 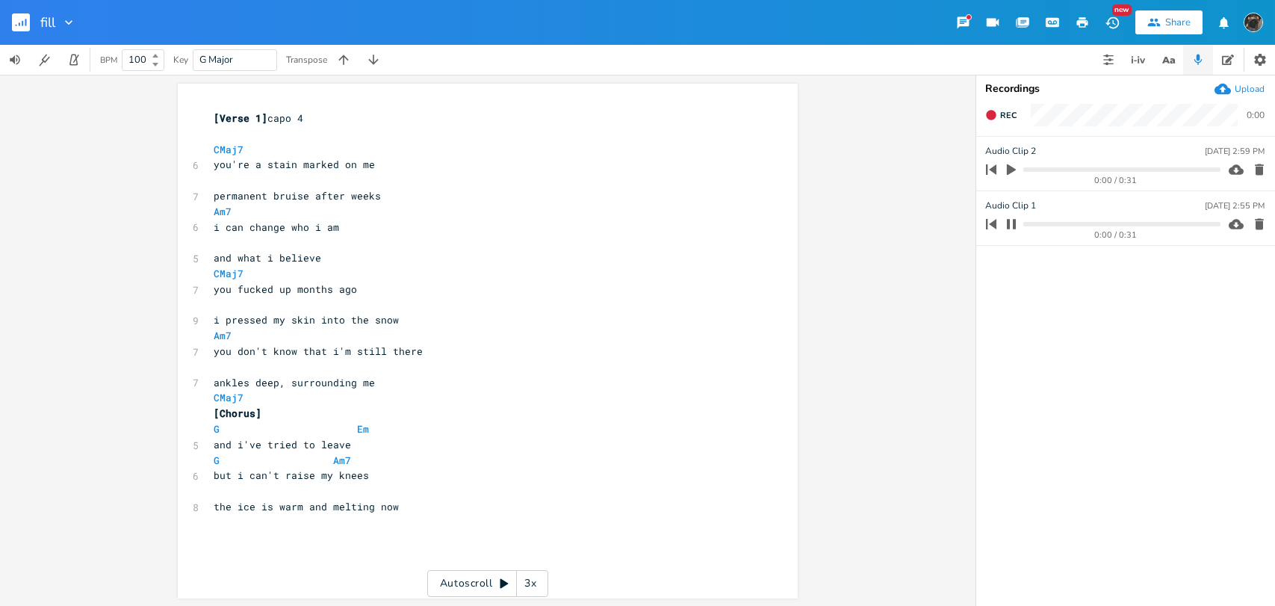 I want to click on div: 3x, so click(x=530, y=583).